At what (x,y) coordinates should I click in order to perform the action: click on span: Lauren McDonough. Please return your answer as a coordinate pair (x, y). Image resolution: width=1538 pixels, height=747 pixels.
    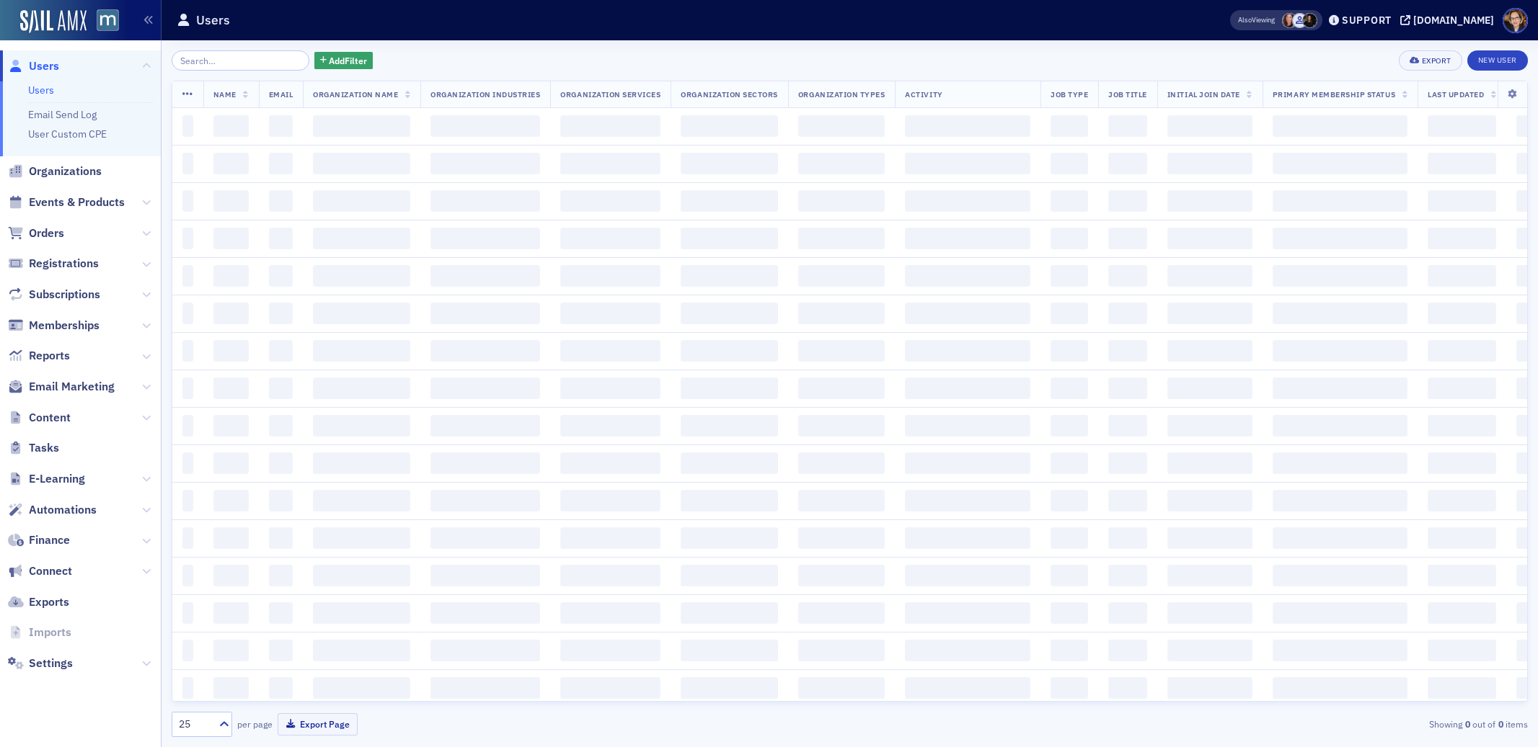
    Looking at the image, I should click on (1309, 20).